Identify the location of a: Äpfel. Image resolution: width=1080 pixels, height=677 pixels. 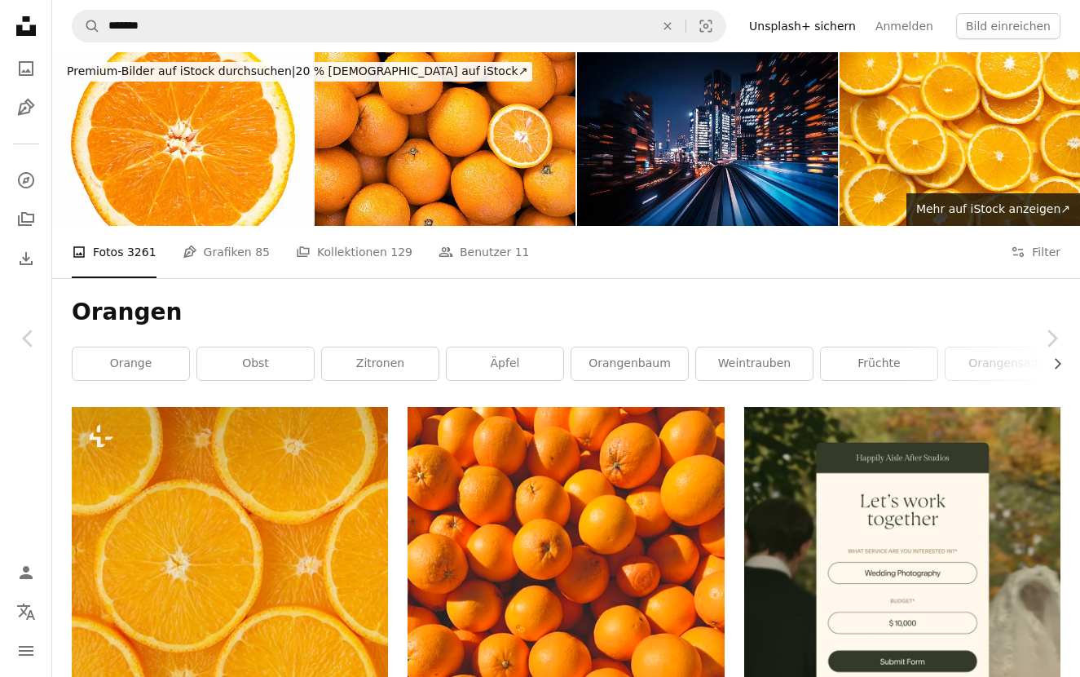
(505, 364).